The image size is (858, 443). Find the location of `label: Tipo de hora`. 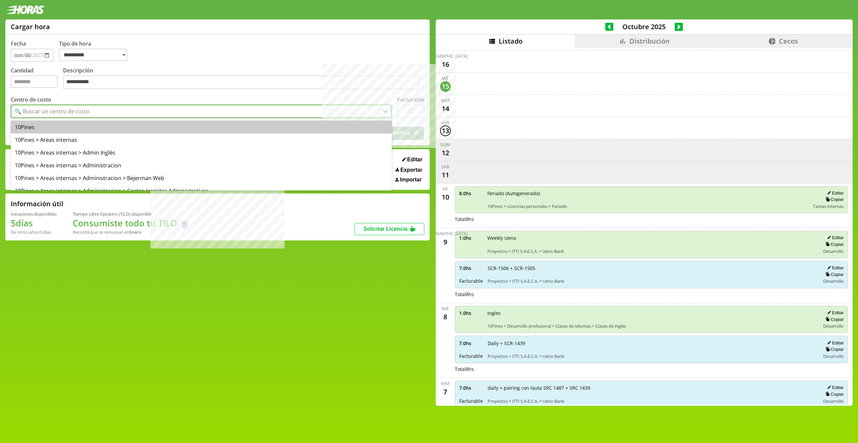

label: Tipo de hora is located at coordinates (96, 51).